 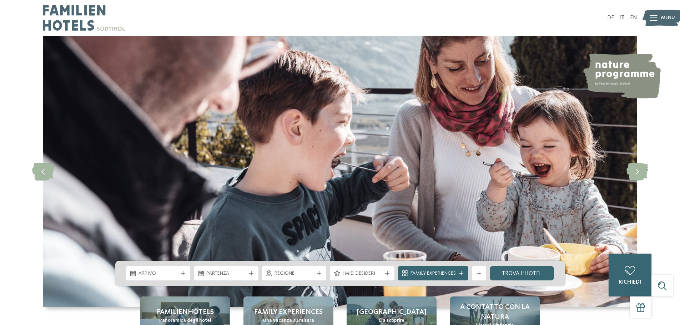 What do you see at coordinates (621, 76) in the screenshot?
I see `a: nature programme by Familienhotels Südtirol` at bounding box center [621, 76].